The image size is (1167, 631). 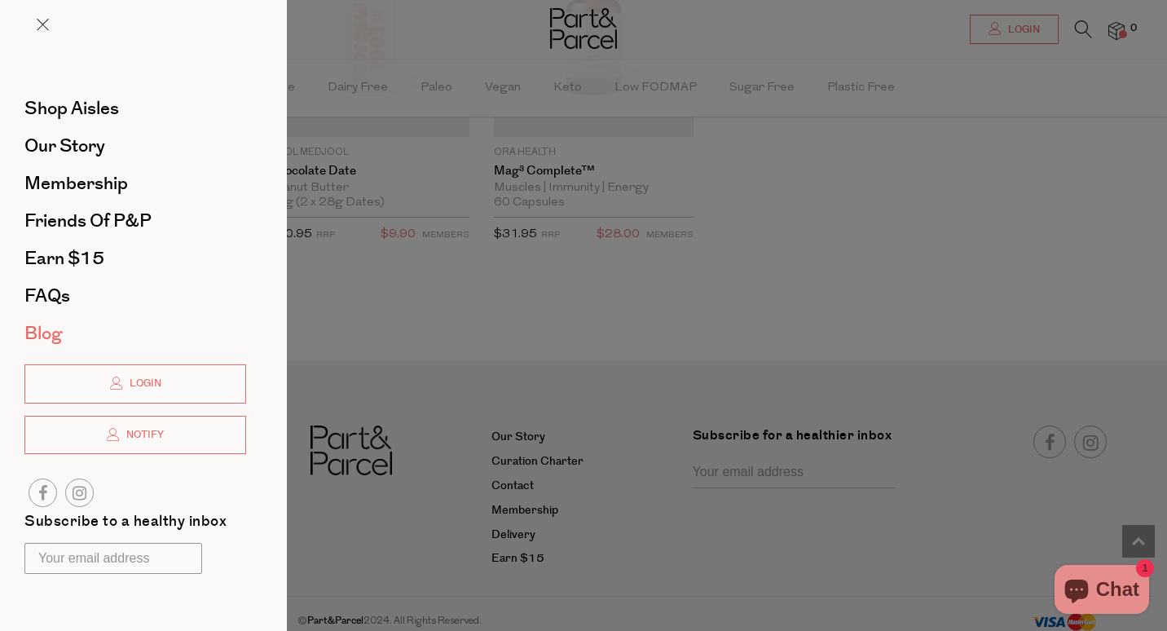 What do you see at coordinates (47, 296) in the screenshot?
I see `span: FAQs` at bounding box center [47, 296].